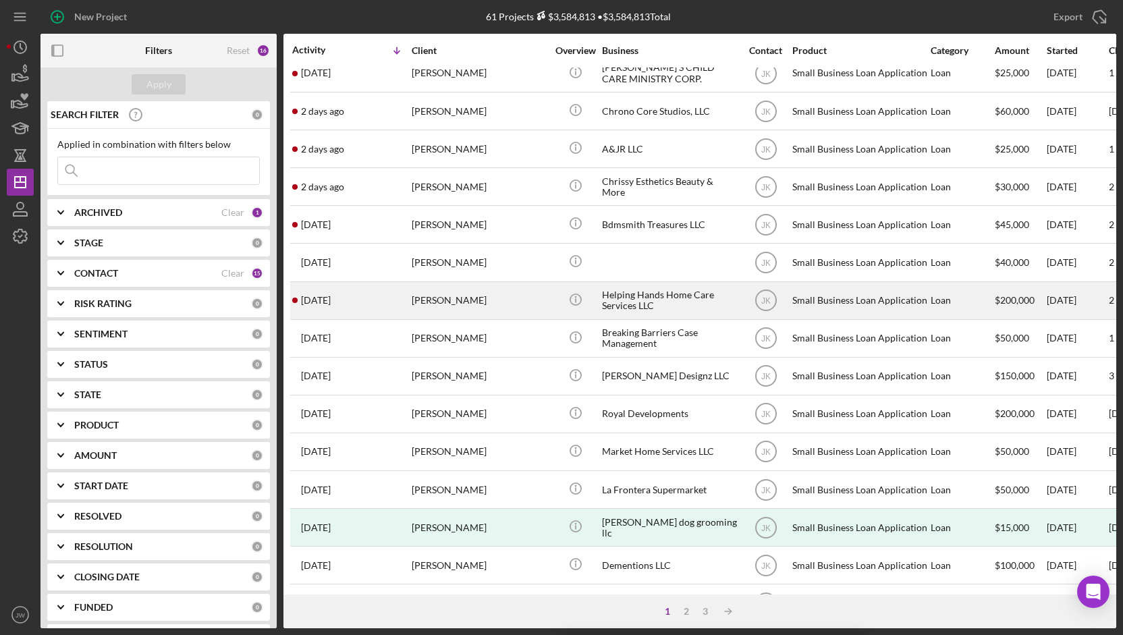  What do you see at coordinates (1011, 72) in the screenshot?
I see `span: $25,000` at bounding box center [1011, 72].